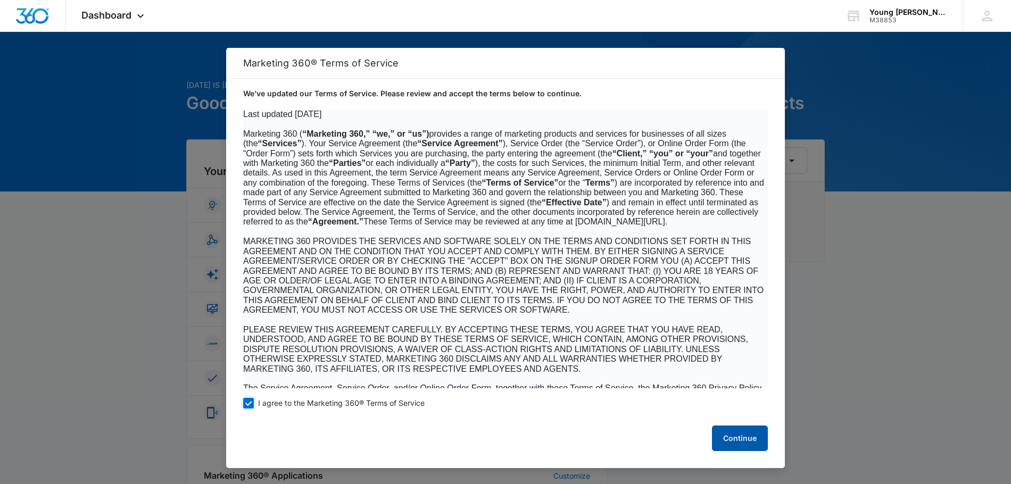  What do you see at coordinates (574, 202) in the screenshot?
I see `b: “Effective Date”` at bounding box center [574, 202].